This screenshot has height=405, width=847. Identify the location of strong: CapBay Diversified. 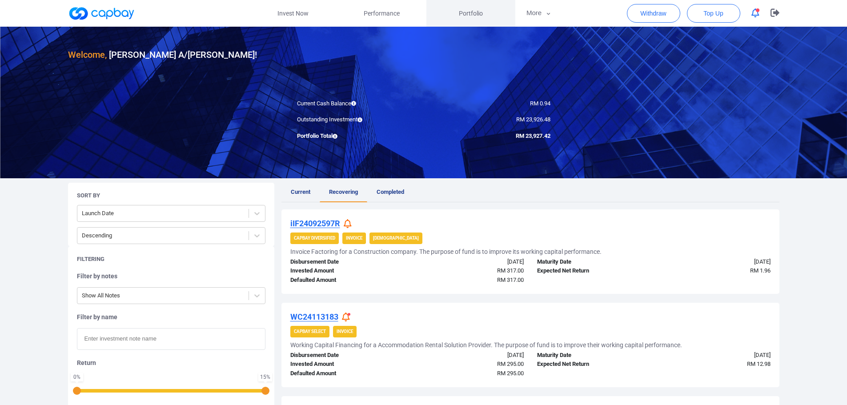
(314, 238).